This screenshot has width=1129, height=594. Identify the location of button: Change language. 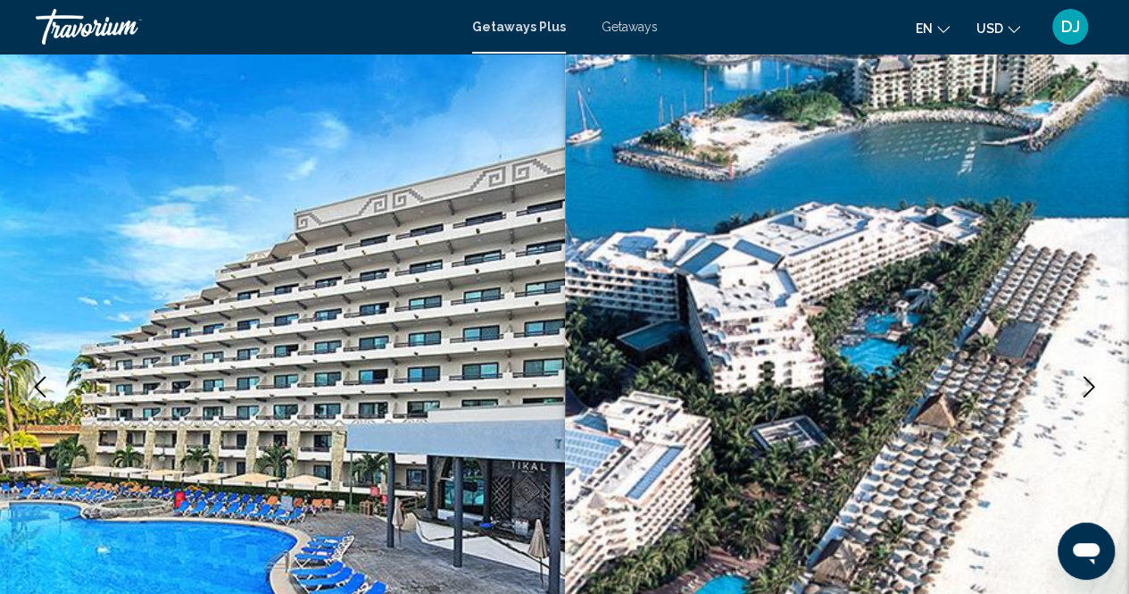
(933, 28).